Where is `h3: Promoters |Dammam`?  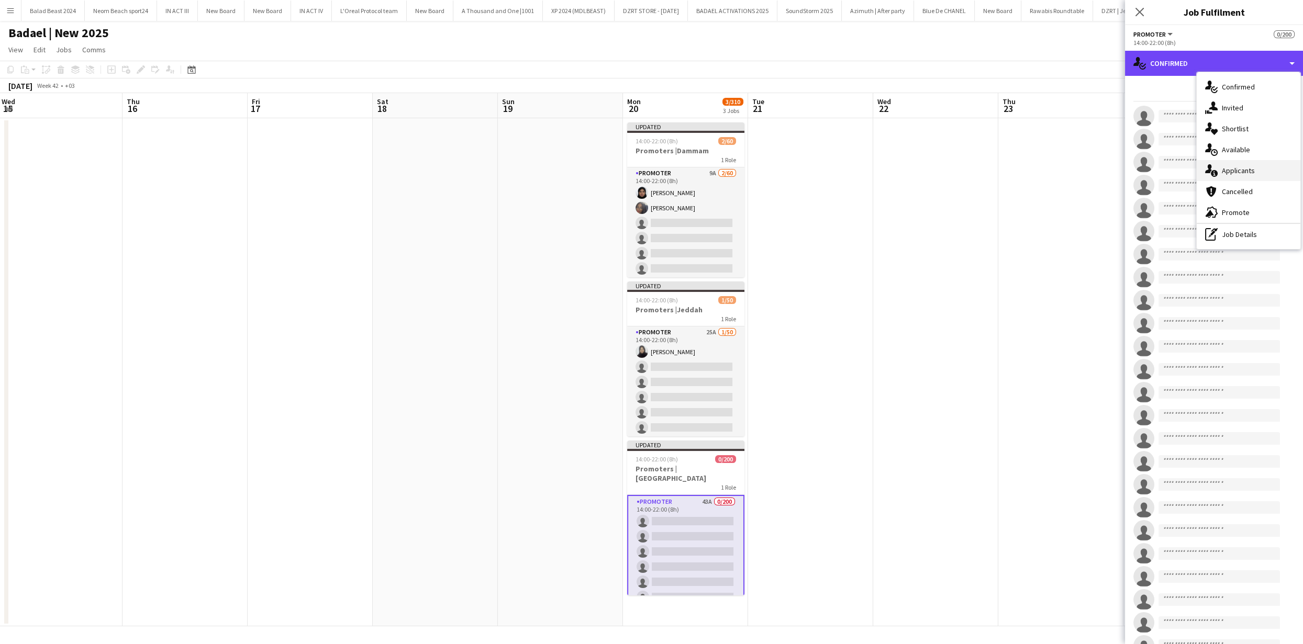
h3: Promoters |Dammam is located at coordinates (686, 151).